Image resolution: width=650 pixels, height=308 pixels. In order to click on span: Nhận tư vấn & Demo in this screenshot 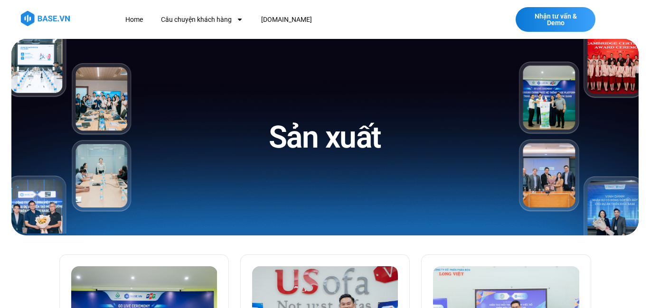, I will do `click(556, 19)`.